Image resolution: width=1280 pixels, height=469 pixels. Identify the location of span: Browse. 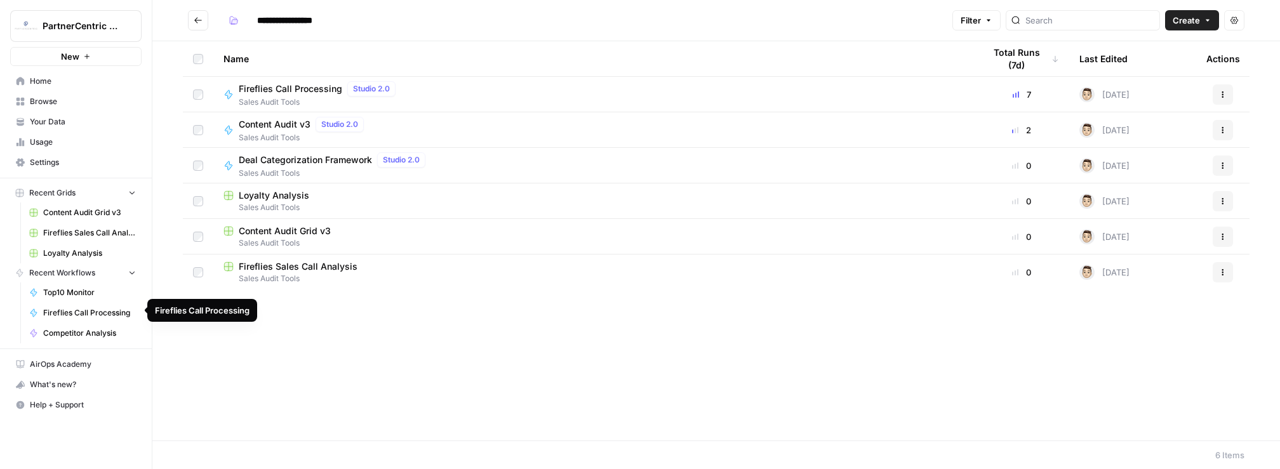
(83, 102).